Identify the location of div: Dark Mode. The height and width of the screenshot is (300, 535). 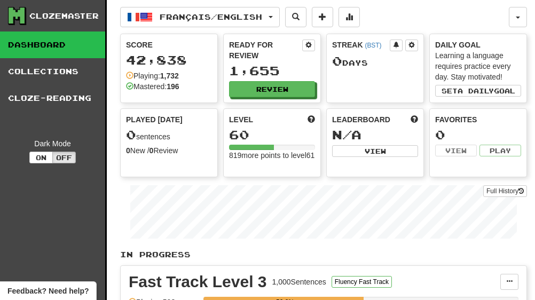
(52, 144).